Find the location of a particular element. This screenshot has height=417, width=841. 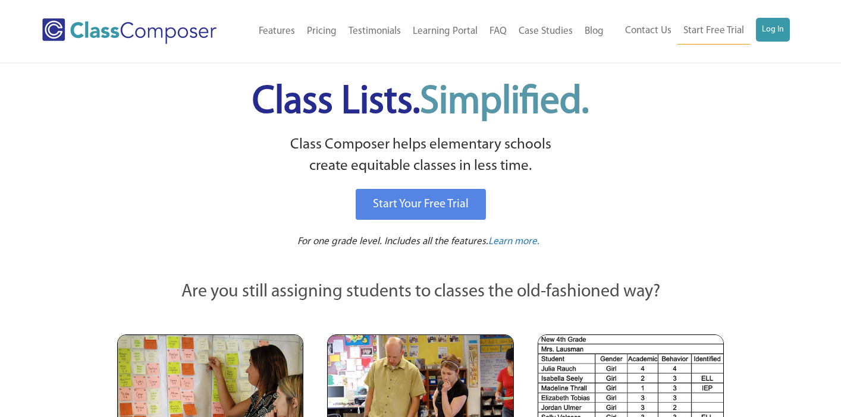

a: Testimonials is located at coordinates (375, 32).